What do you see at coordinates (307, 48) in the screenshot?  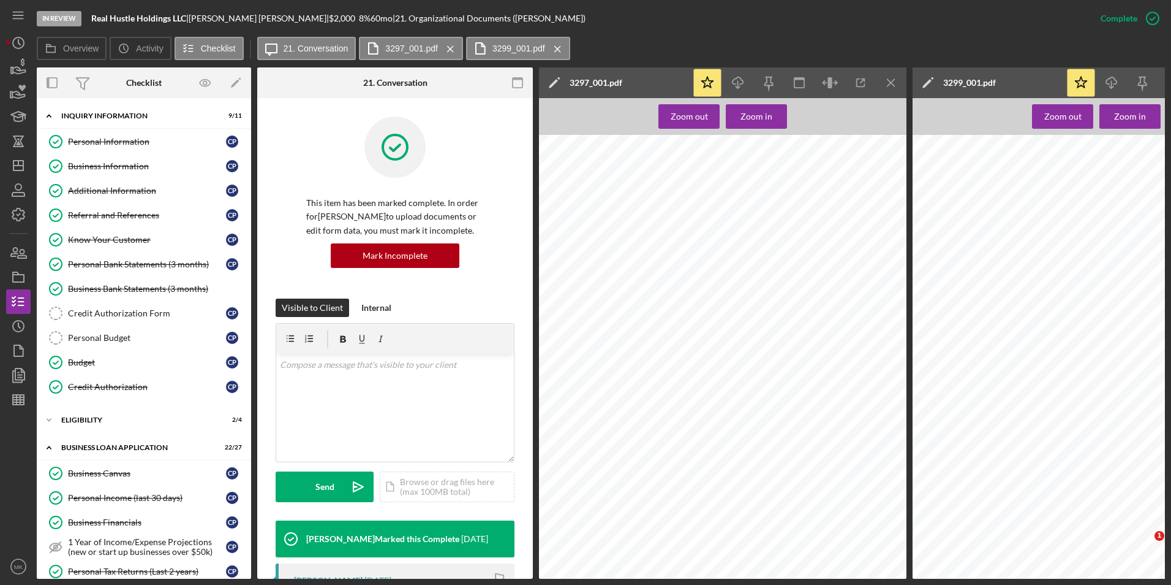 I see `button: 21. Conversation` at bounding box center [307, 48].